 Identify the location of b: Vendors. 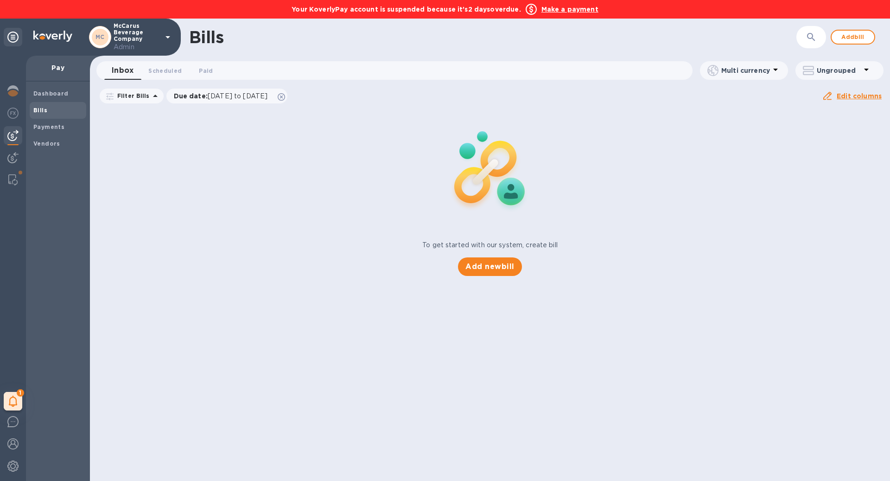
(47, 143).